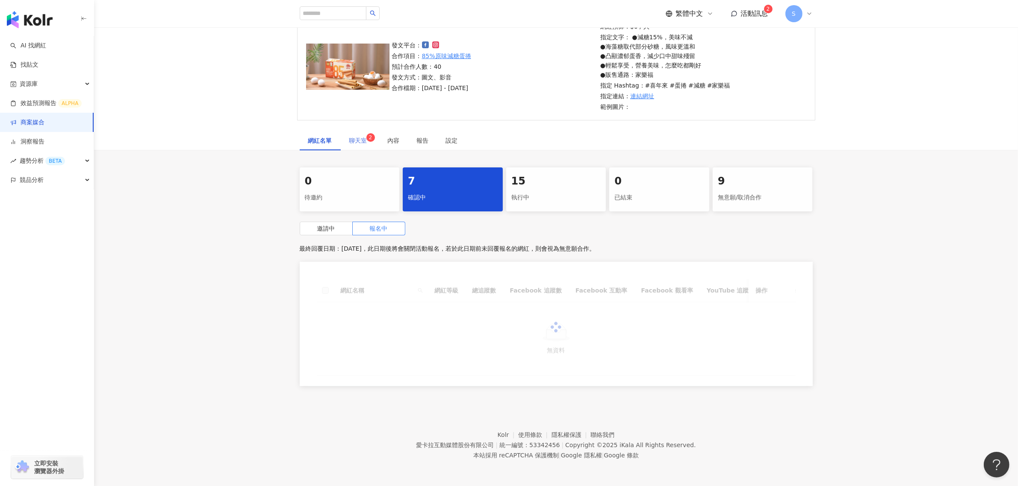 This screenshot has height=486, width=1018. Describe the element at coordinates (32, 180) in the screenshot. I see `span: 競品分析` at that location.